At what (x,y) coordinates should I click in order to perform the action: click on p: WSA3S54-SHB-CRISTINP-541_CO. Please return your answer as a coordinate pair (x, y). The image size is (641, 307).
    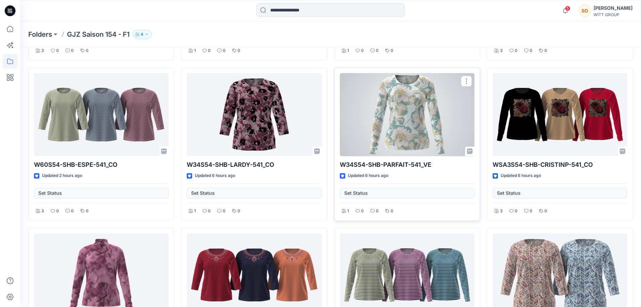
    Looking at the image, I should click on (560, 165).